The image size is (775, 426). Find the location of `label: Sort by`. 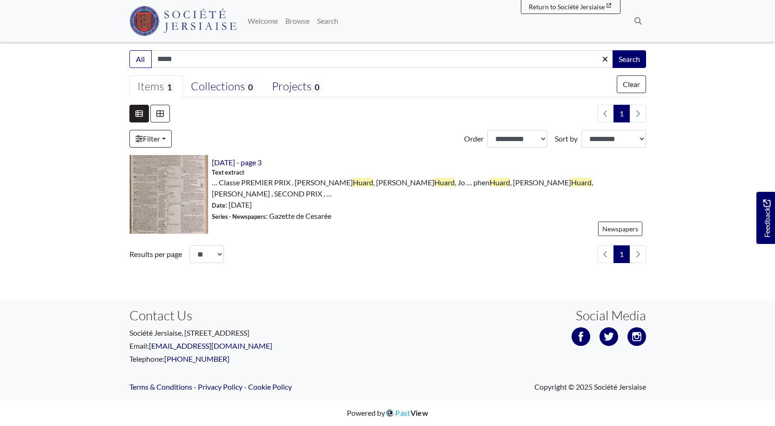

label: Sort by is located at coordinates (566, 139).